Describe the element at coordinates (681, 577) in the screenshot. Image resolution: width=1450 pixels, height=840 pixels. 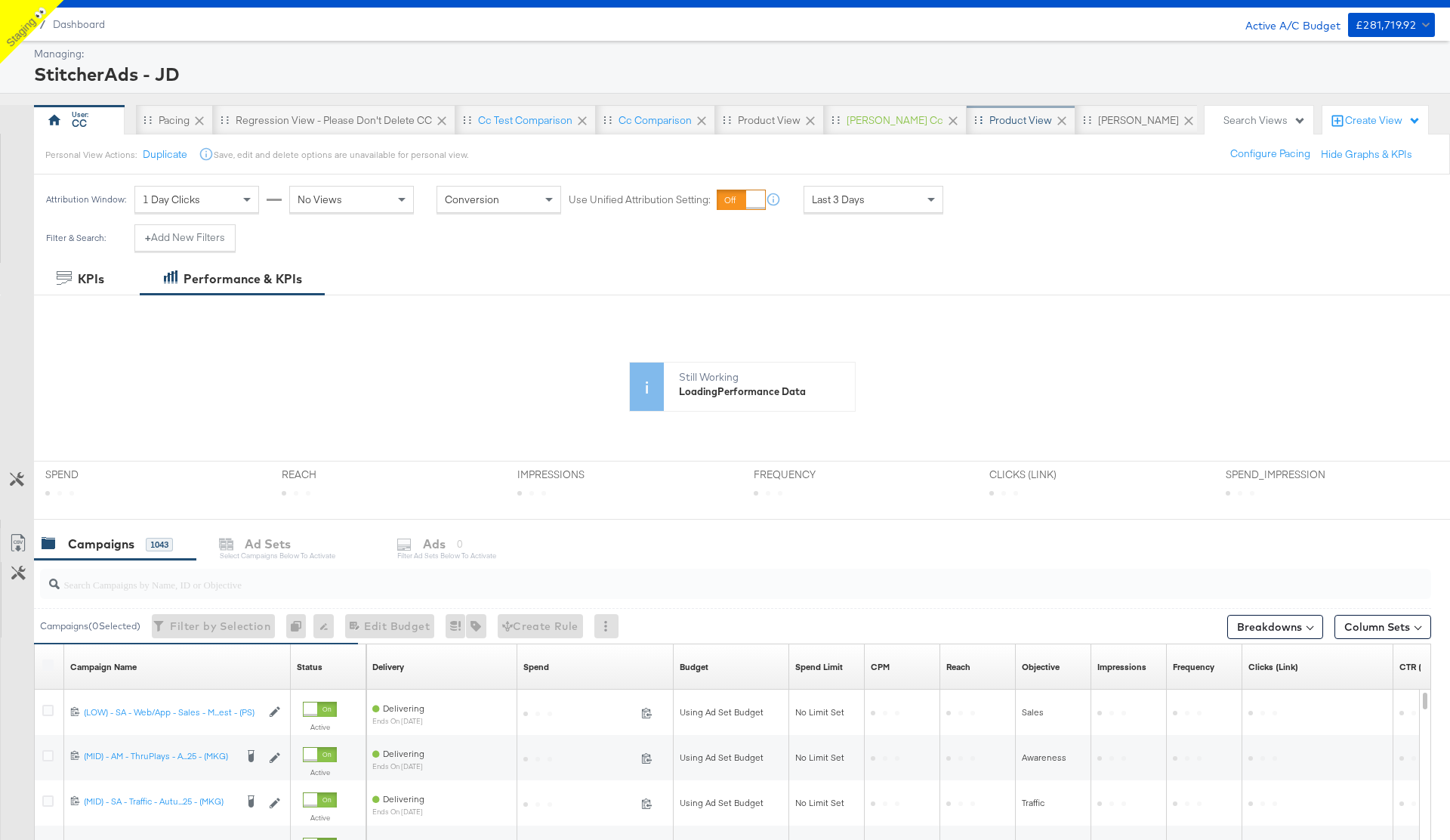
I see `input: Search Campaigns by Name, ID or Objective` at that location.